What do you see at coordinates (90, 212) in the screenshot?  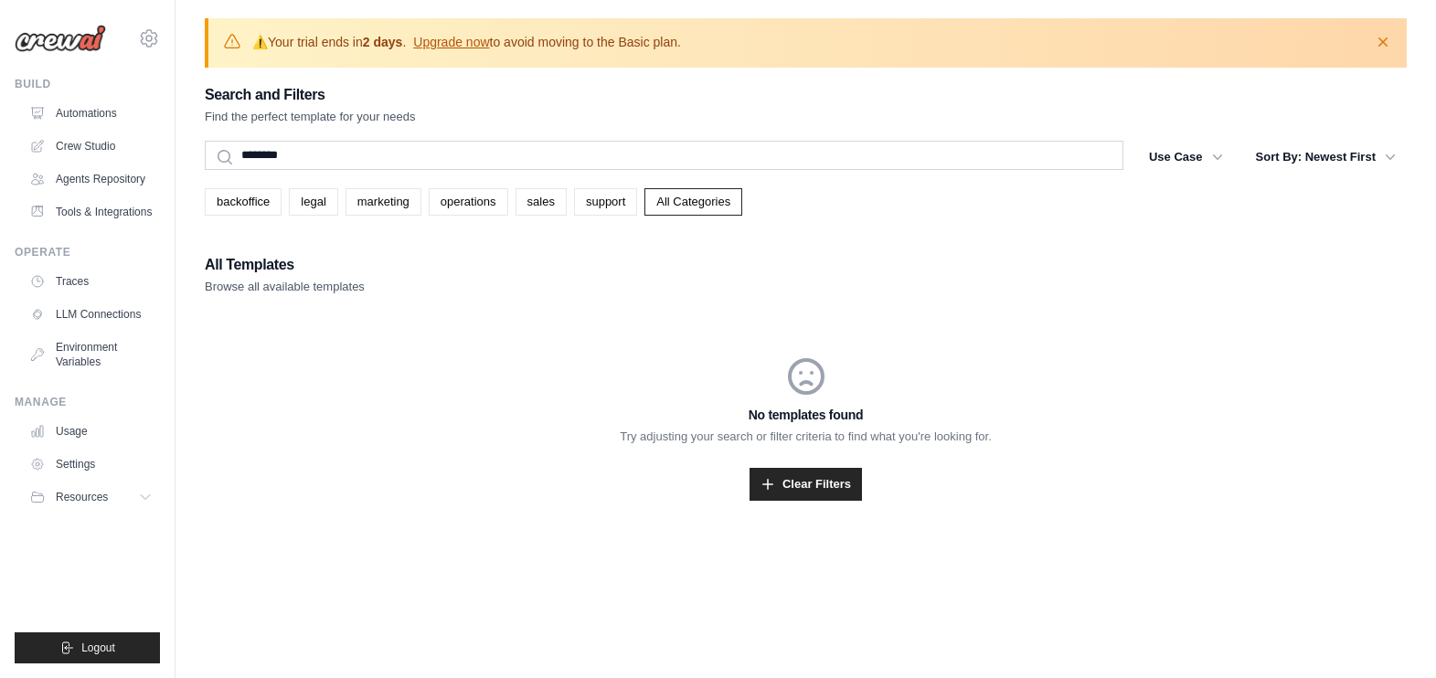 I see `a: Tools & Integrations` at bounding box center [90, 212].